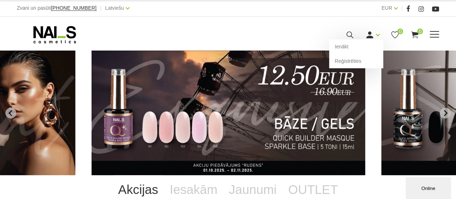 This screenshot has width=456, height=199. What do you see at coordinates (23, 12) in the screenshot?
I see `div: Online` at bounding box center [23, 12].